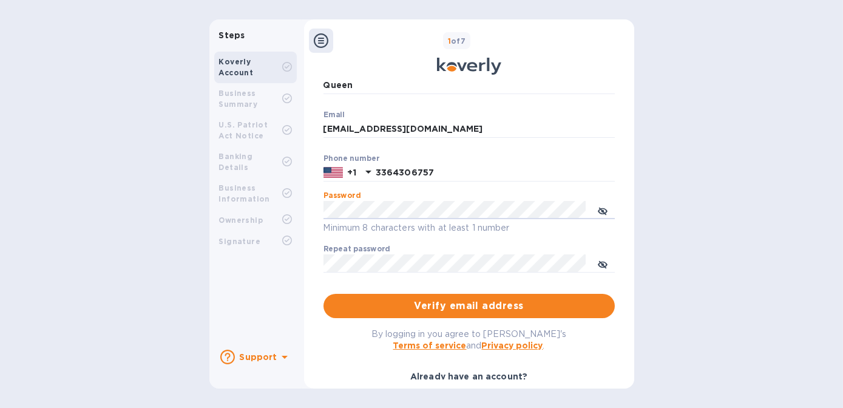 This screenshot has width=843, height=408. Describe the element at coordinates (352, 172) in the screenshot. I see `p: +1` at that location.